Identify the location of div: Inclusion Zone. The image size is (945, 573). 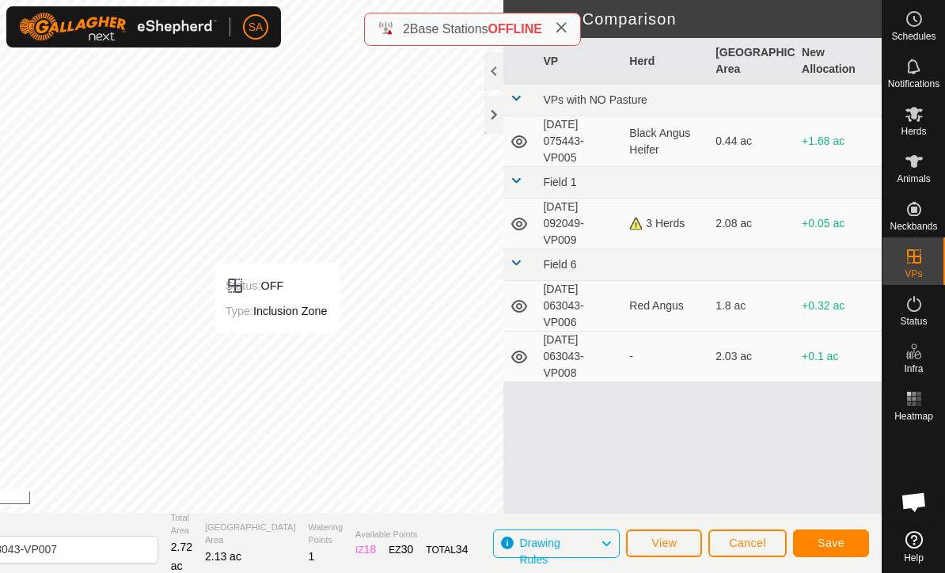
(276, 311).